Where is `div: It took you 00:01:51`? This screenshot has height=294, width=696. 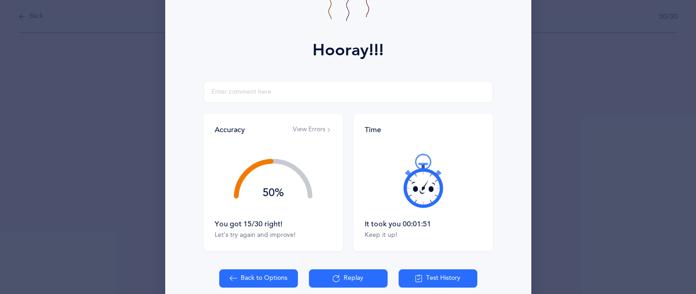
div: It took you 00:01:51 is located at coordinates (423, 224).